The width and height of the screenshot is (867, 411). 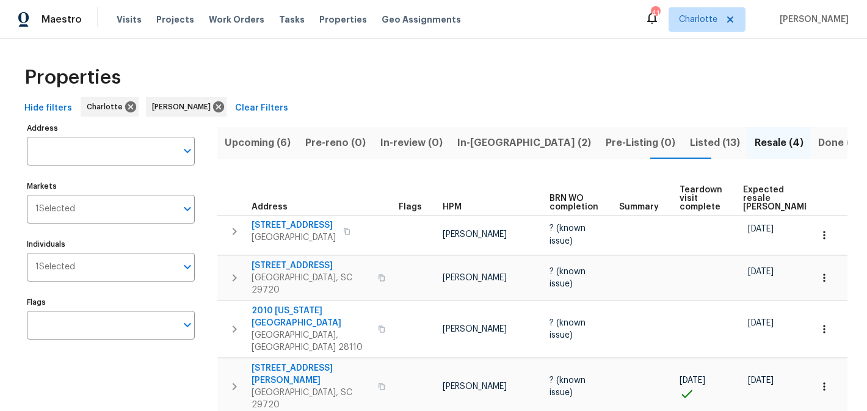 I want to click on span: Maestro, so click(x=62, y=20).